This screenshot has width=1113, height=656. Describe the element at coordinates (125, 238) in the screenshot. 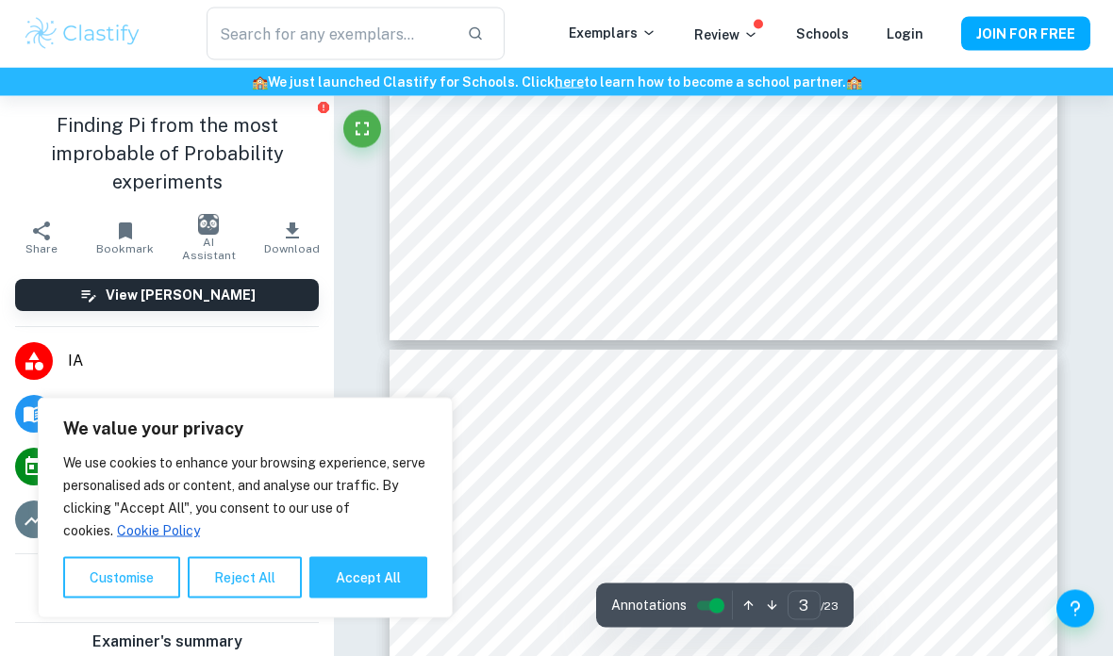

I see `button: Bookmark` at that location.